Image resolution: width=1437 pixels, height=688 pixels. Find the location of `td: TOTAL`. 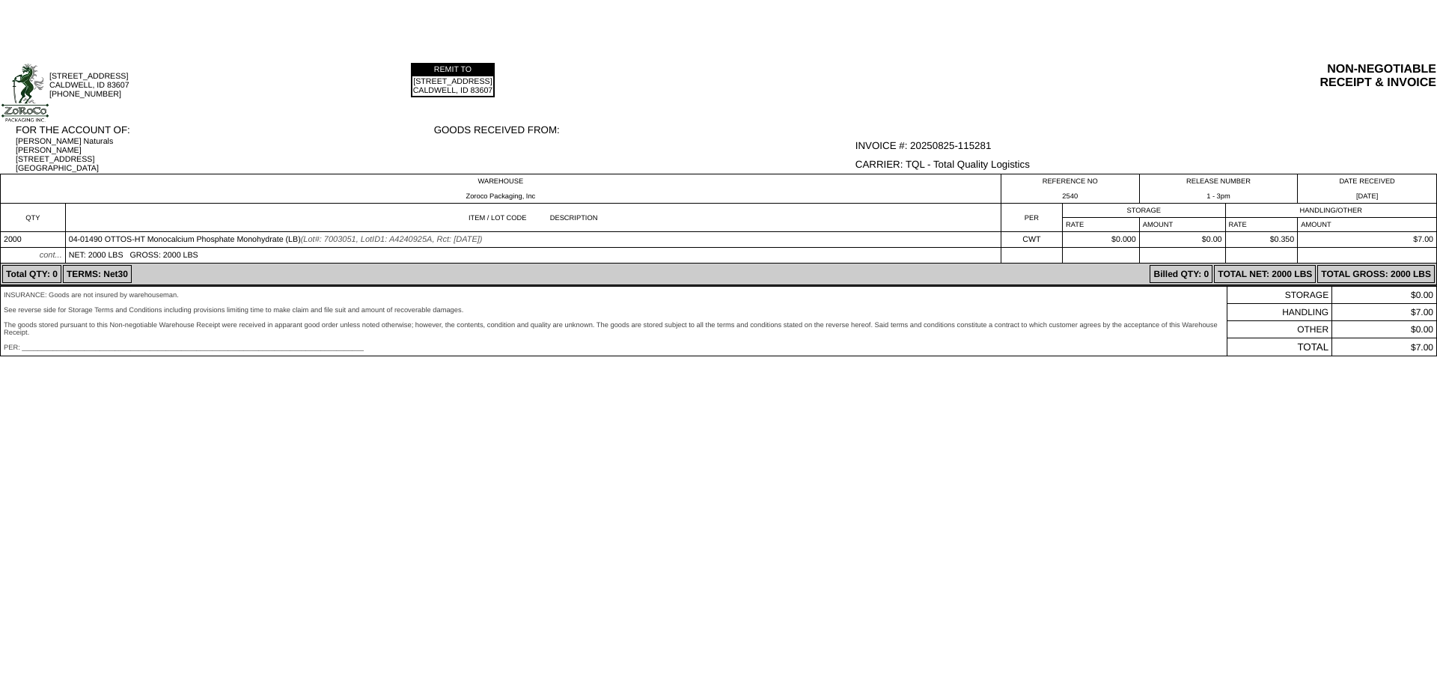

td: TOTAL is located at coordinates (1279, 347).